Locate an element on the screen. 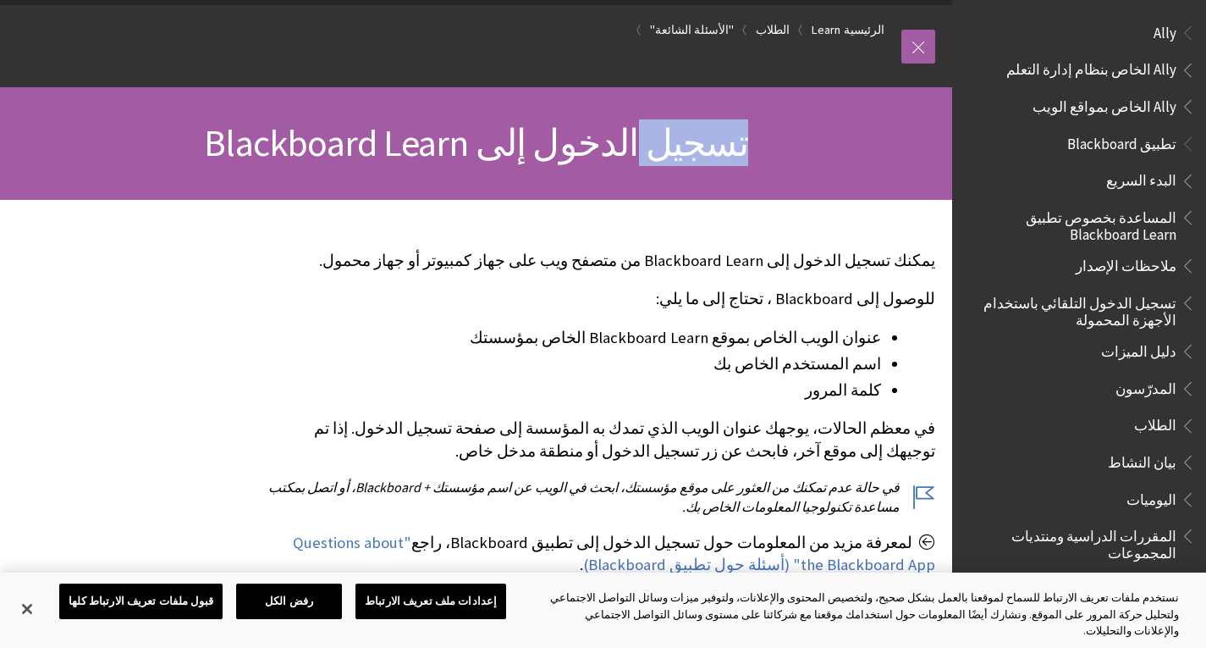  a: "Questions about the Blackboard App" (أسئلة حول تطبيق Blackboard) is located at coordinates (614, 554).